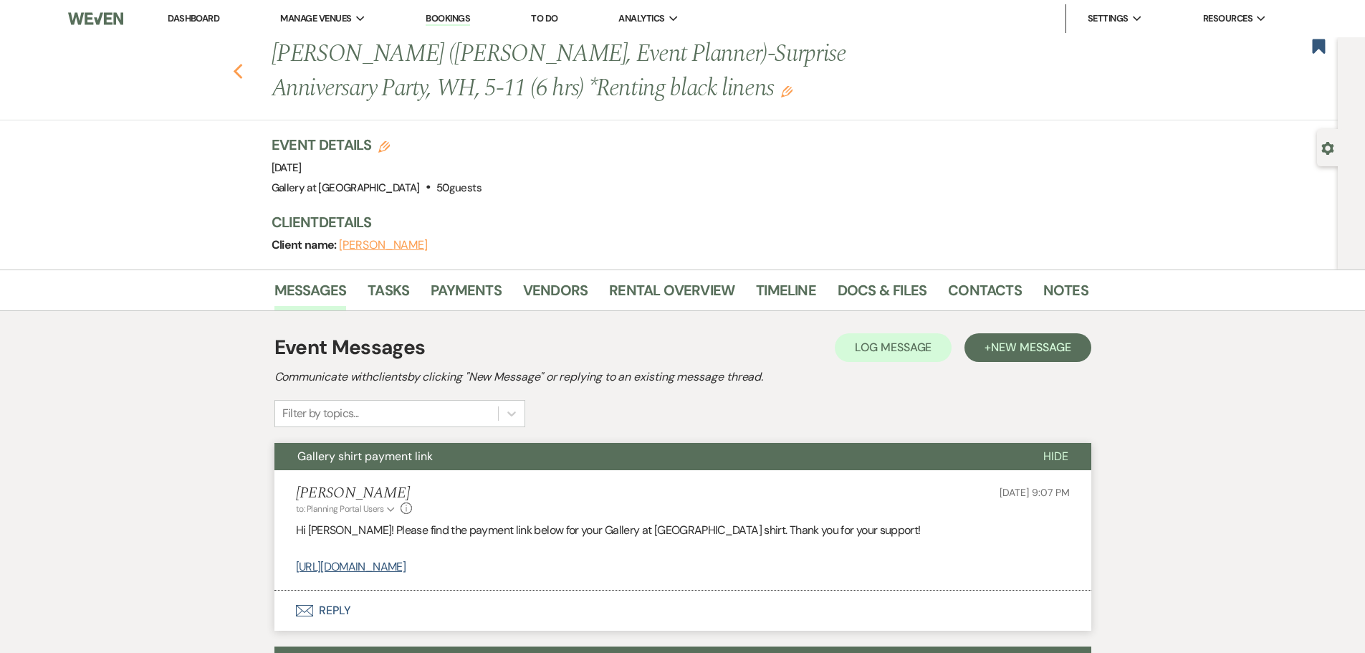  I want to click on button: to: Planning Portal Users, so click(347, 509).